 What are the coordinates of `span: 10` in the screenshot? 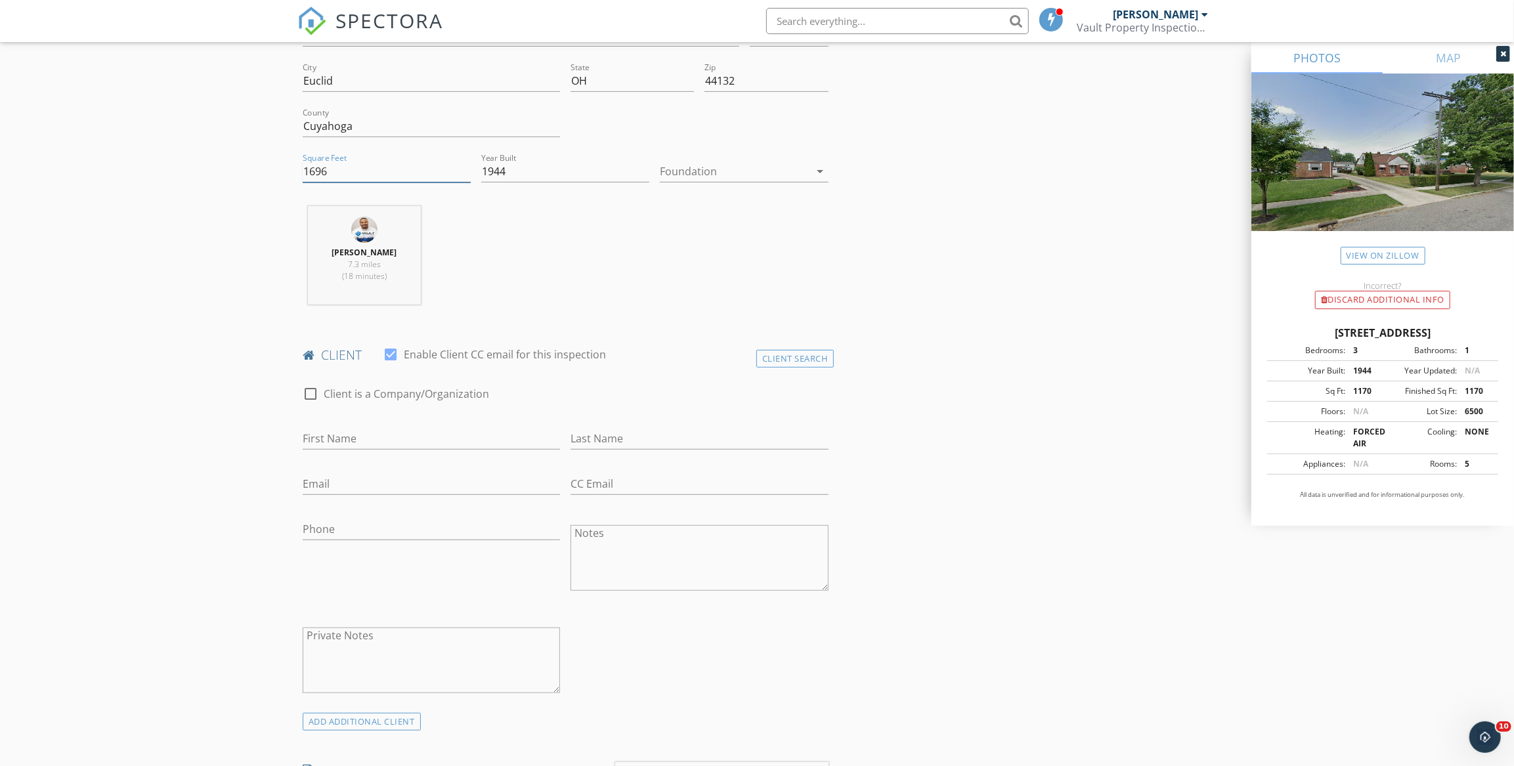 It's located at (1503, 727).